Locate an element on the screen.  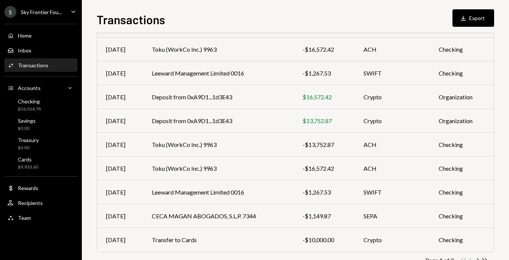
a: Treasury$0.00 is located at coordinates (41, 144).